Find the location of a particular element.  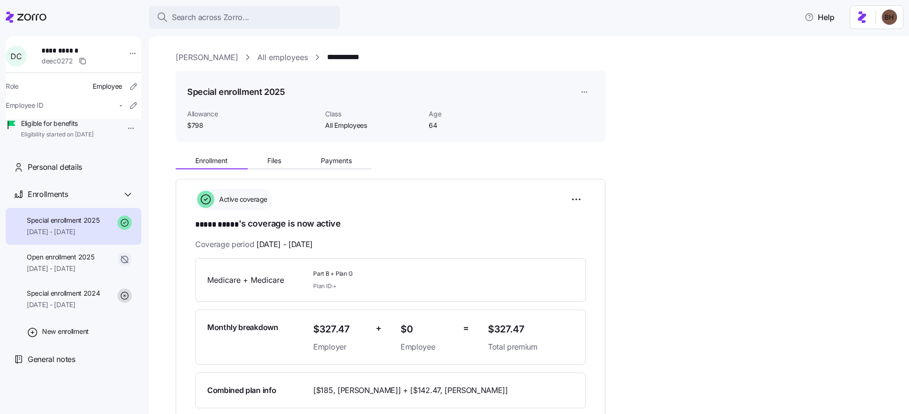

span: Coverage period is located at coordinates (254, 244).